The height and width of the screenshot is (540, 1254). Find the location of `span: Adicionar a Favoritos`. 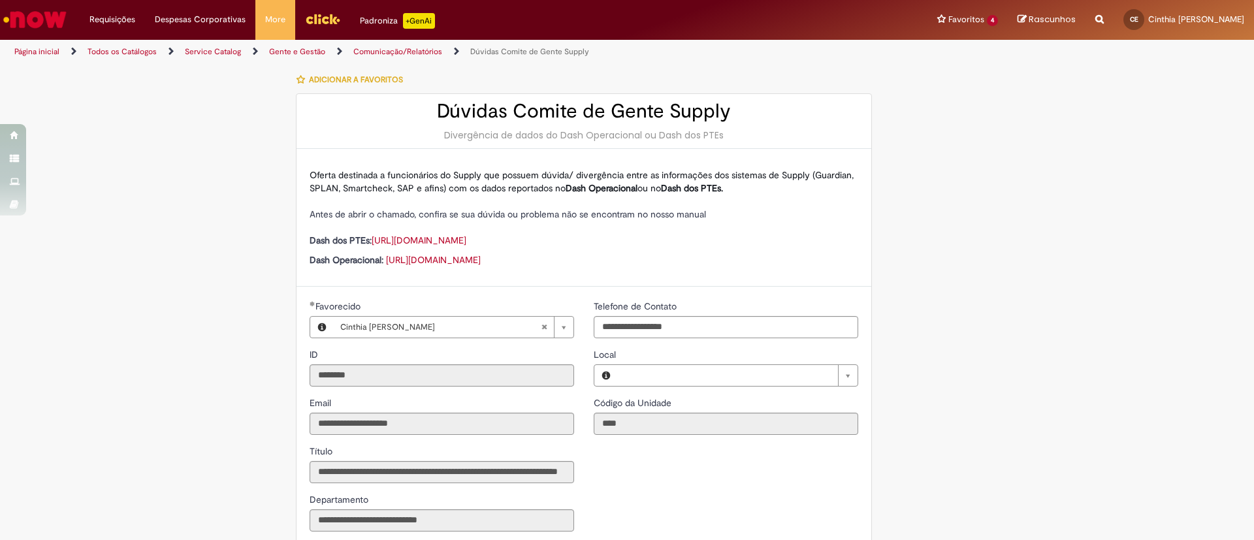

span: Adicionar a Favoritos is located at coordinates (356, 80).